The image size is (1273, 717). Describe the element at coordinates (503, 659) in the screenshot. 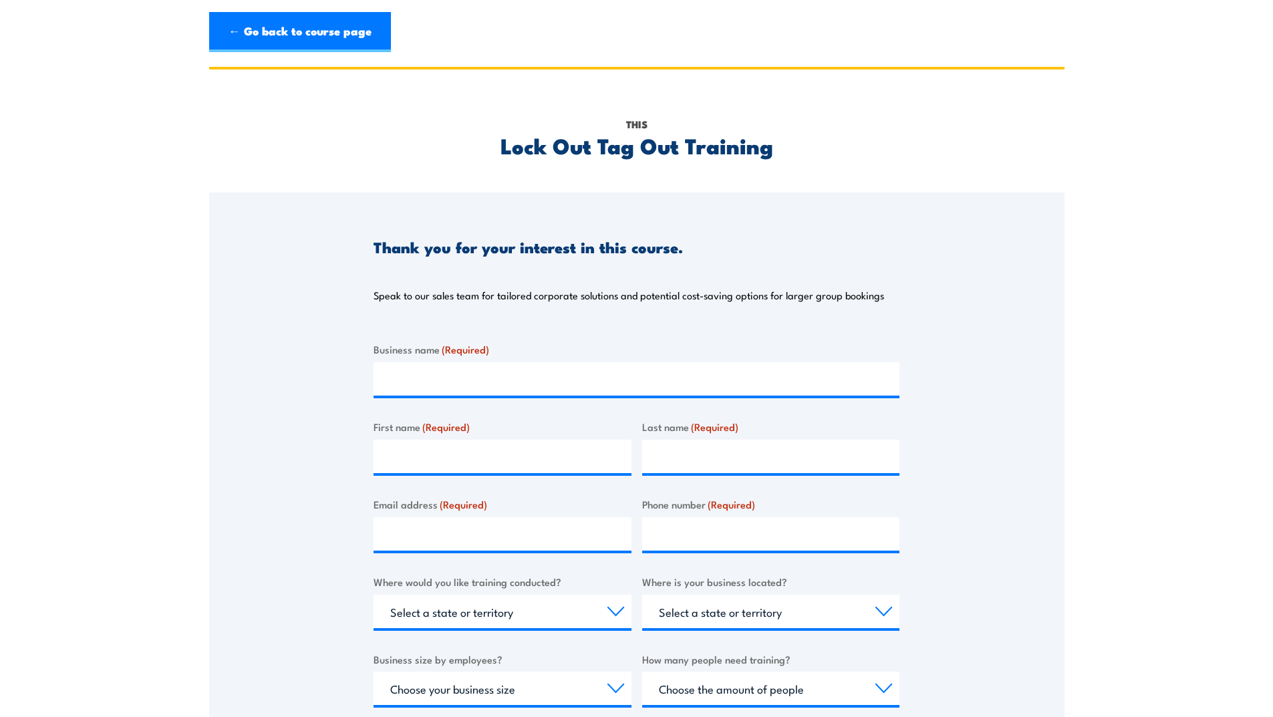

I see `label: Business size by employees?` at that location.